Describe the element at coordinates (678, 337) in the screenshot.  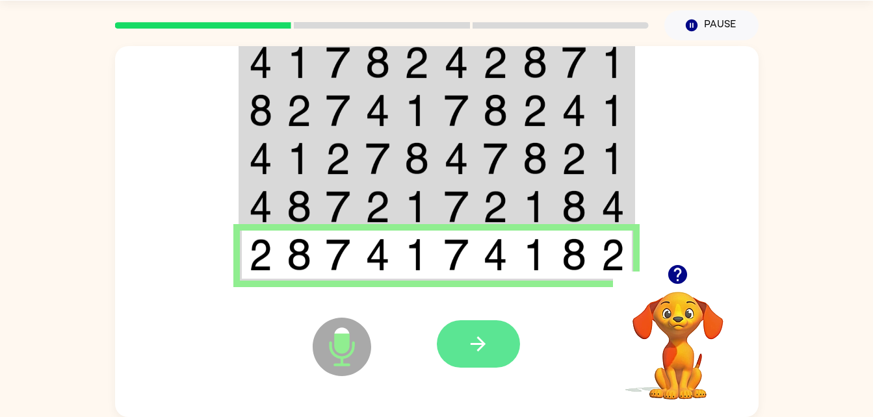
I see `video: Your browser must support playing .mp4 files to use Literably. Please try using another browser.` at that location.